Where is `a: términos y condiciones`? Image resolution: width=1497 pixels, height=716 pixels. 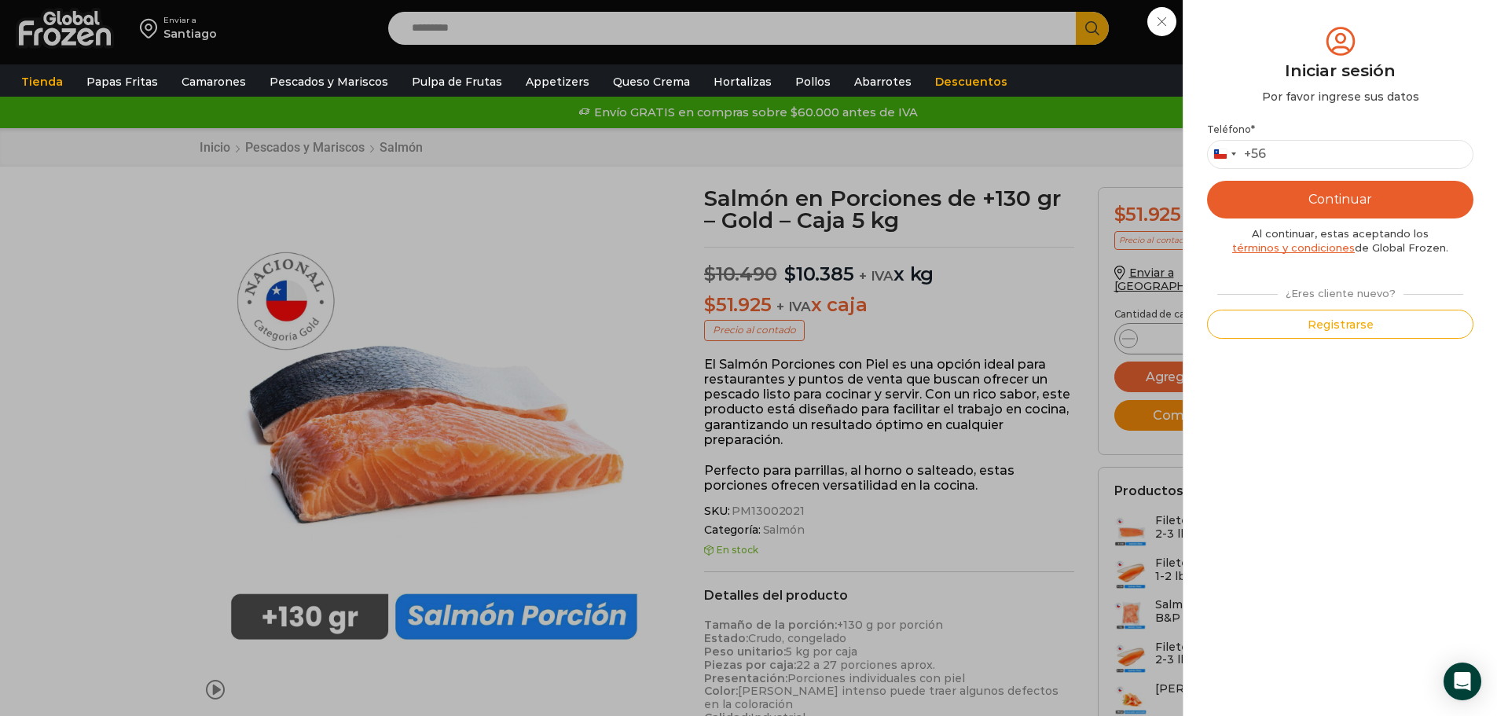
a: términos y condiciones is located at coordinates (1294, 248).